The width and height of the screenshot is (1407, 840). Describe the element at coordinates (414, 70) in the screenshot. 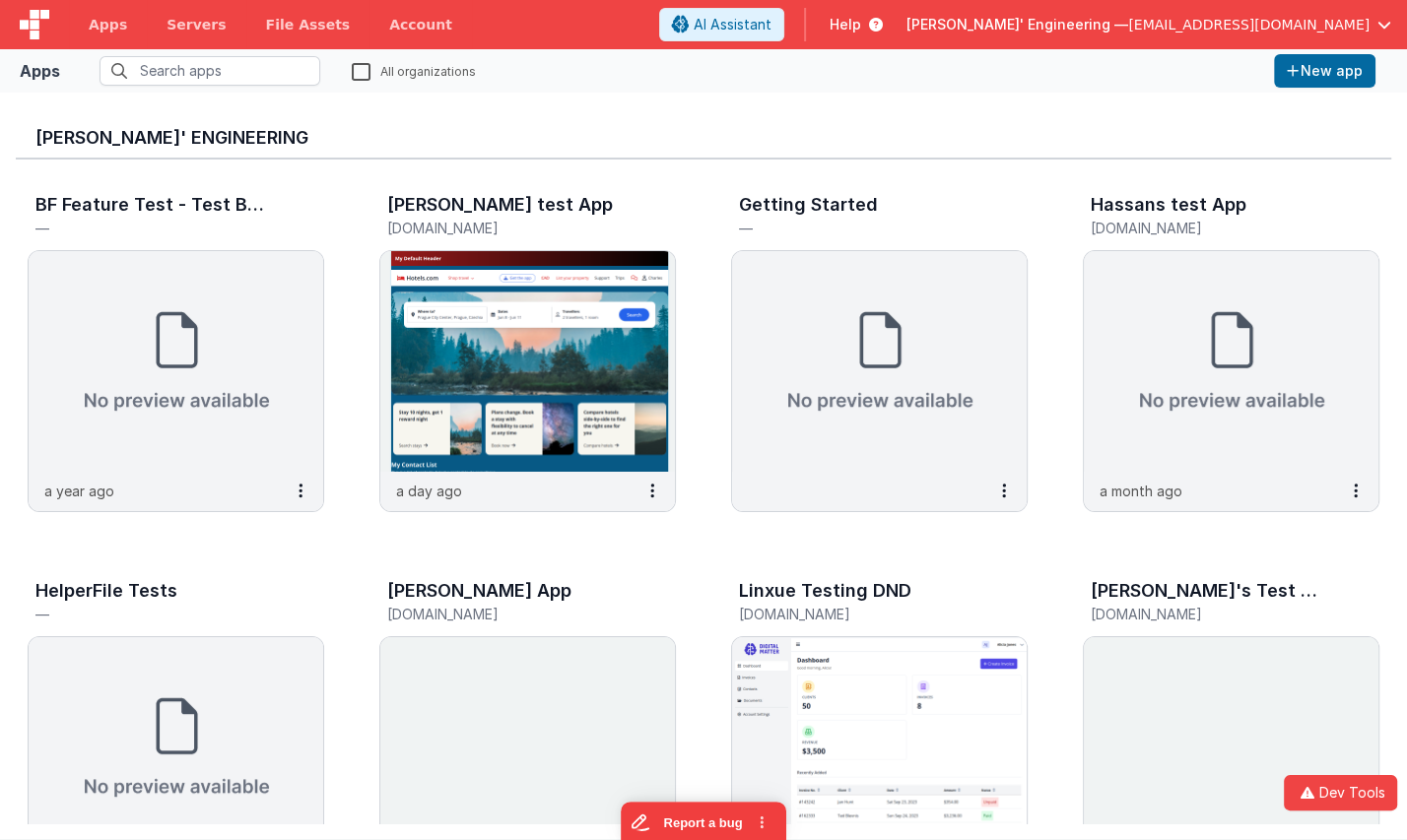

I see `label: All organizations` at that location.